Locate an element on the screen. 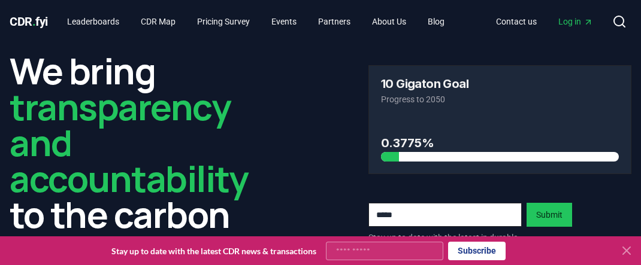 This screenshot has height=265, width=641. a: Leaderboards is located at coordinates (93, 22).